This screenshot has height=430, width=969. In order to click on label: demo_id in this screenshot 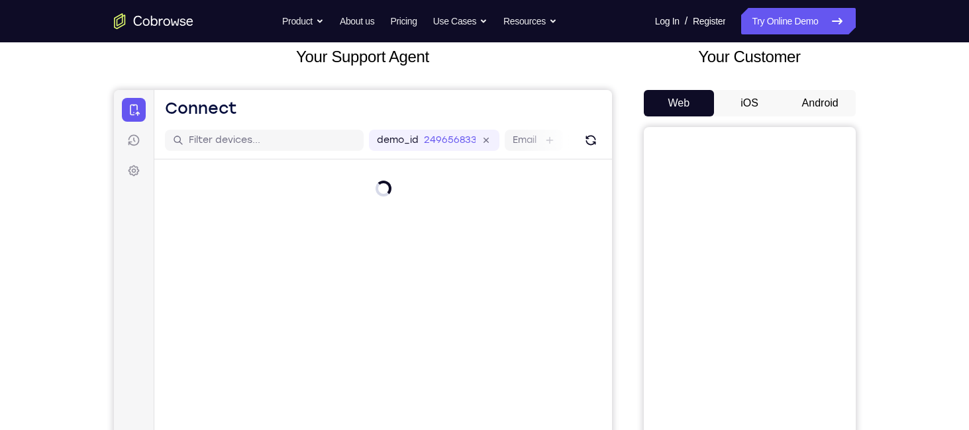, I will do `click(283, 50)`.